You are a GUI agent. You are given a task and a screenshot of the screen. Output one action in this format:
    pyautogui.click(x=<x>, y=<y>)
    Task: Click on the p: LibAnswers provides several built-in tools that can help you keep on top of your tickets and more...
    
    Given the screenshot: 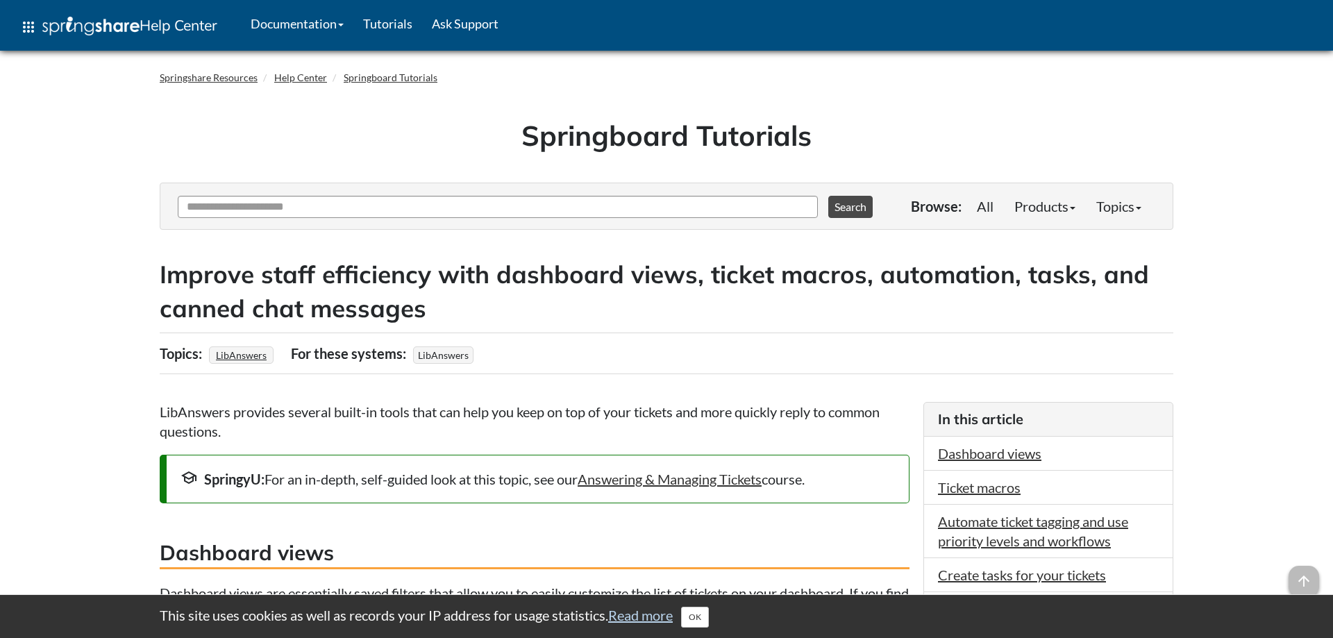 What is the action you would take?
    pyautogui.click(x=534, y=421)
    